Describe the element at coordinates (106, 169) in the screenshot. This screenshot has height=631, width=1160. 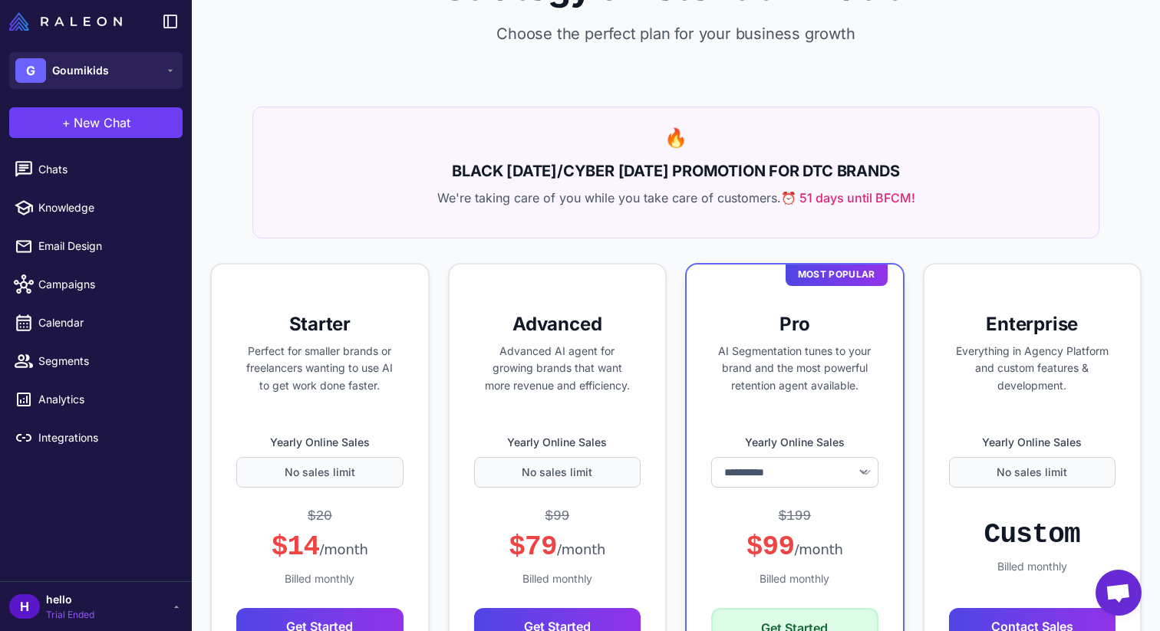
I see `span: Chats` at that location.